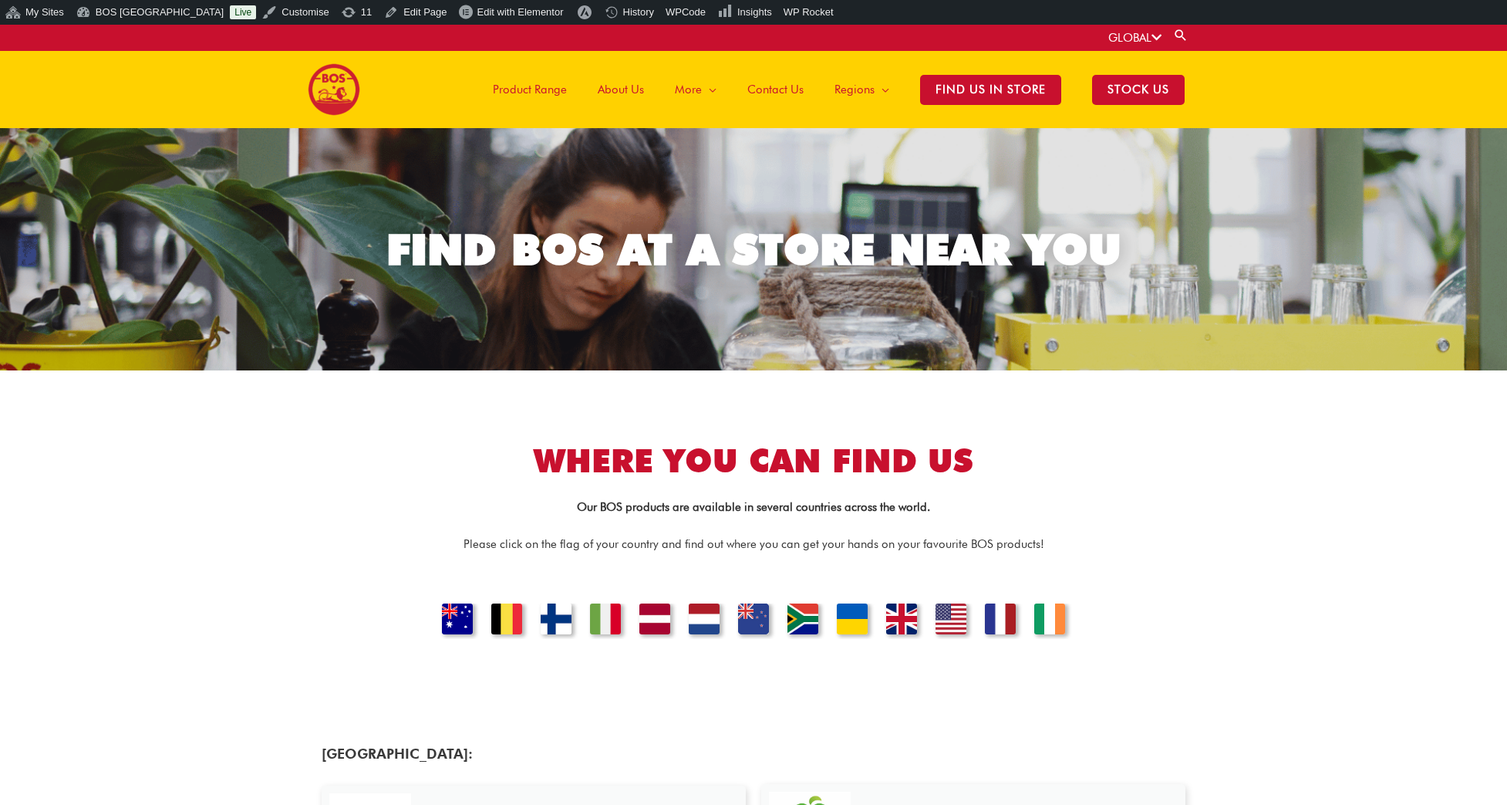 This screenshot has width=1507, height=805. What do you see at coordinates (775, 89) in the screenshot?
I see `a: Contact Us` at bounding box center [775, 89].